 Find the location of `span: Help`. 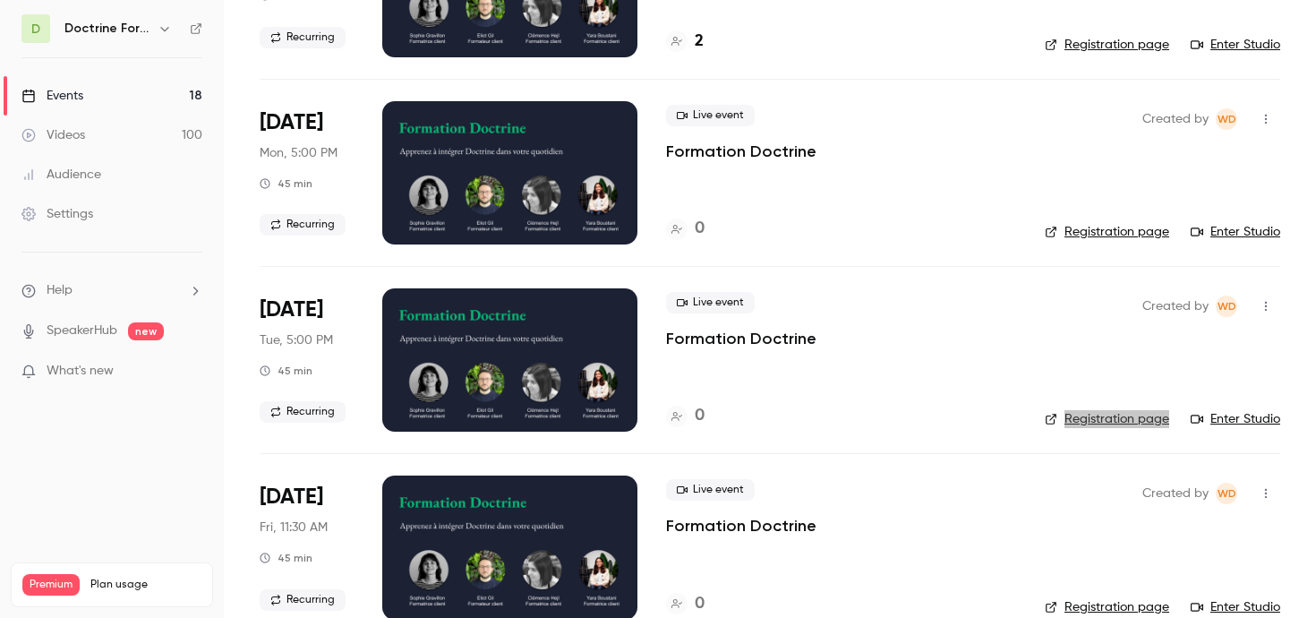

span: Help is located at coordinates (59, 290).